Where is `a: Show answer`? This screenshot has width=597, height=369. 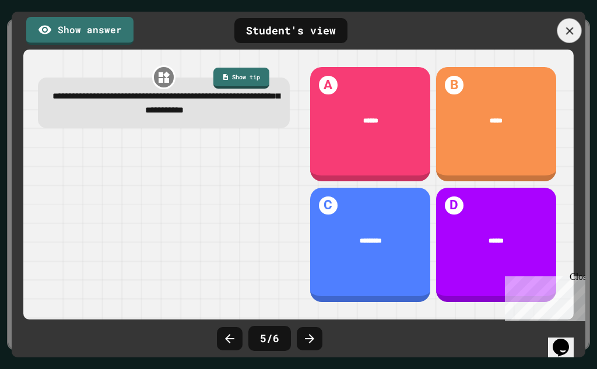
a: Show answer is located at coordinates (80, 31).